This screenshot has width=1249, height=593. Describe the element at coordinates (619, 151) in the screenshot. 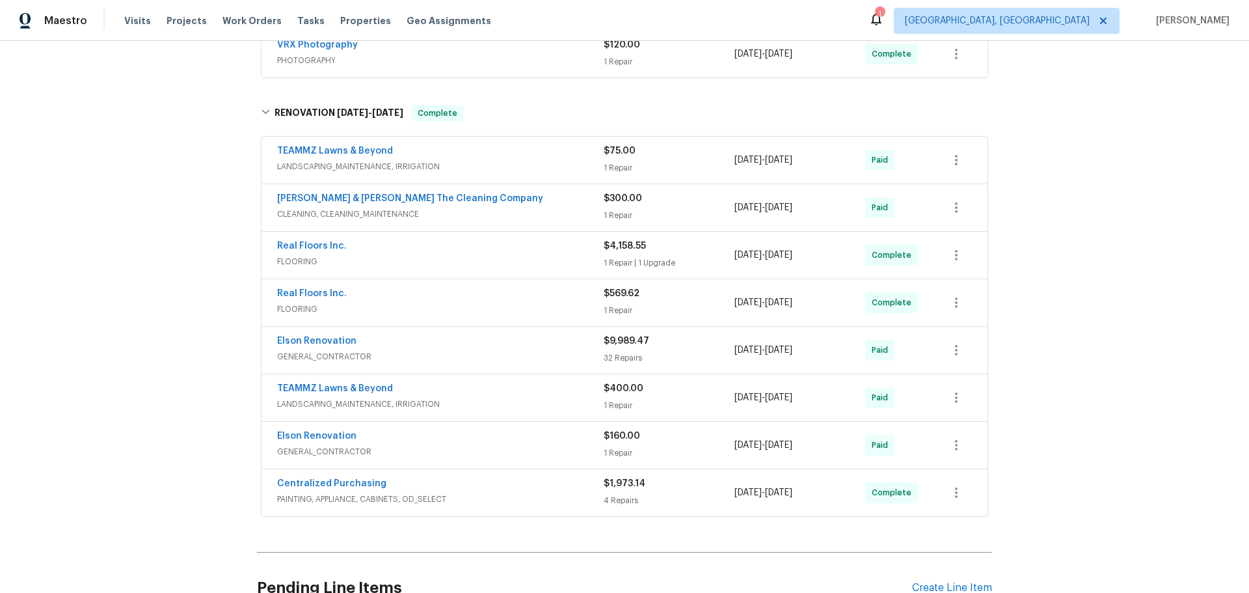

I see `span: $75.00` at that location.